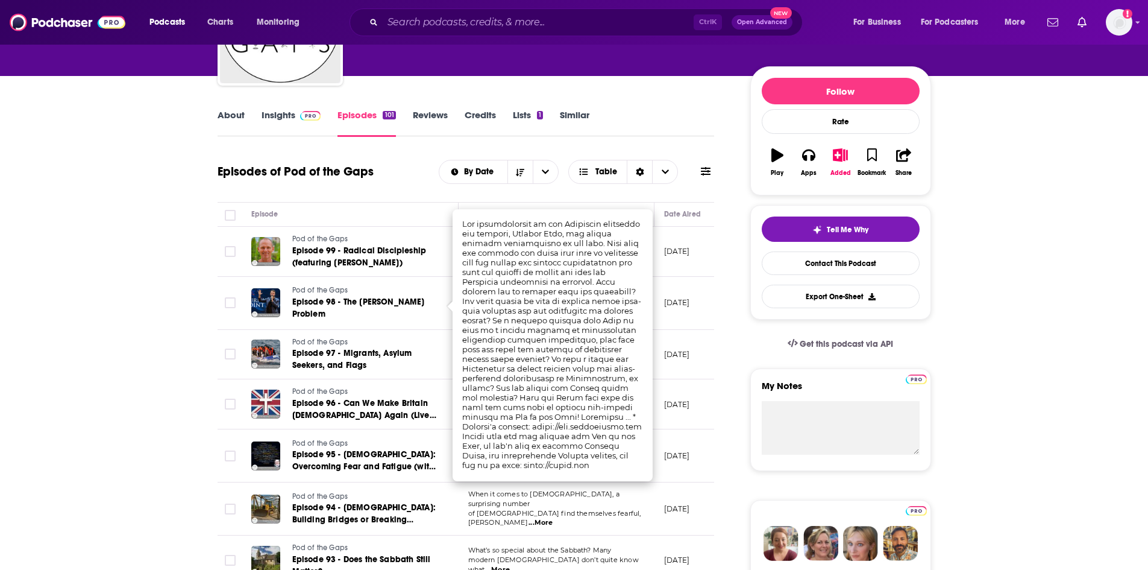 The width and height of the screenshot is (1148, 570). Describe the element at coordinates (1119, 22) in the screenshot. I see `span: Logged in as luilaking` at that location.